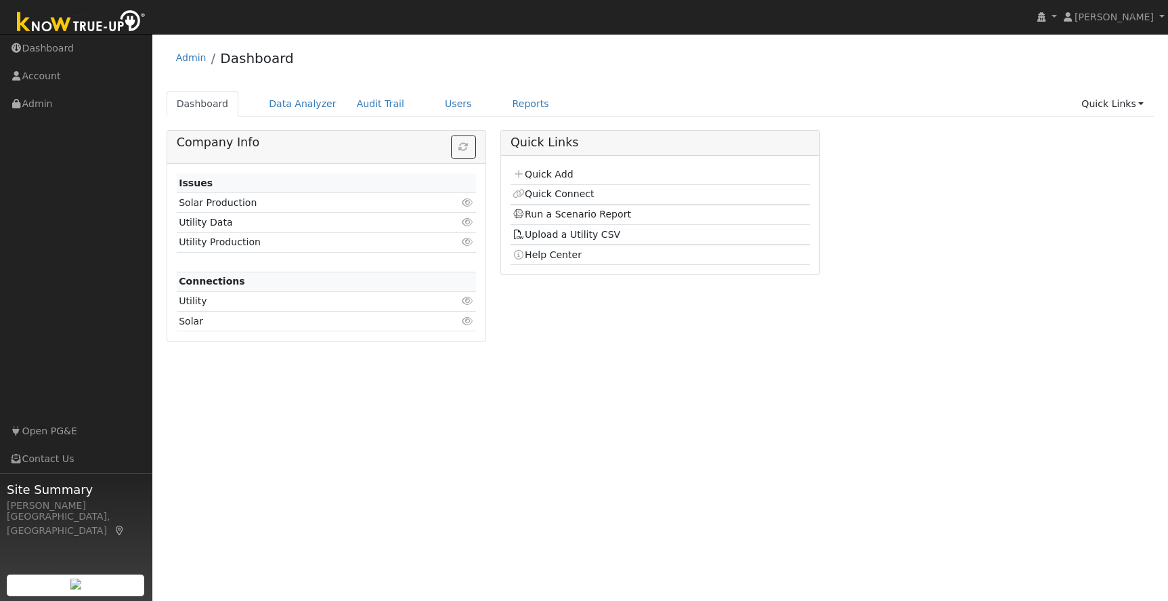 This screenshot has width=1168, height=601. Describe the element at coordinates (302, 222) in the screenshot. I see `td: Utility Data` at that location.